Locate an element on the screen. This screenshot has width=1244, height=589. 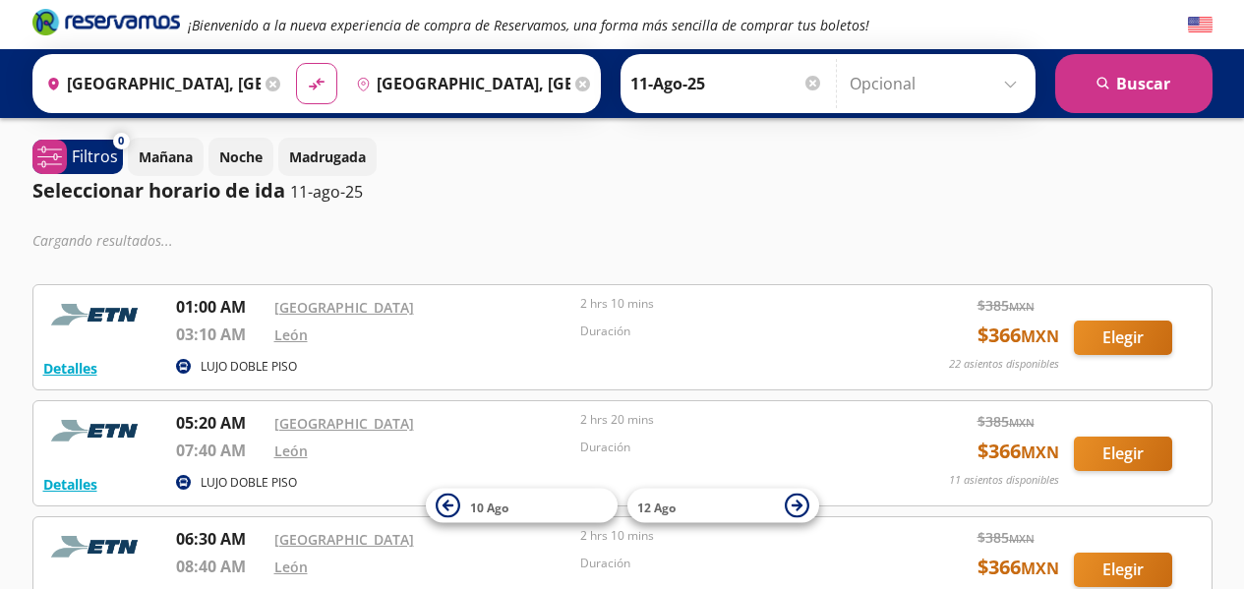
p: 2 hrs 20 mins is located at coordinates (729, 420).